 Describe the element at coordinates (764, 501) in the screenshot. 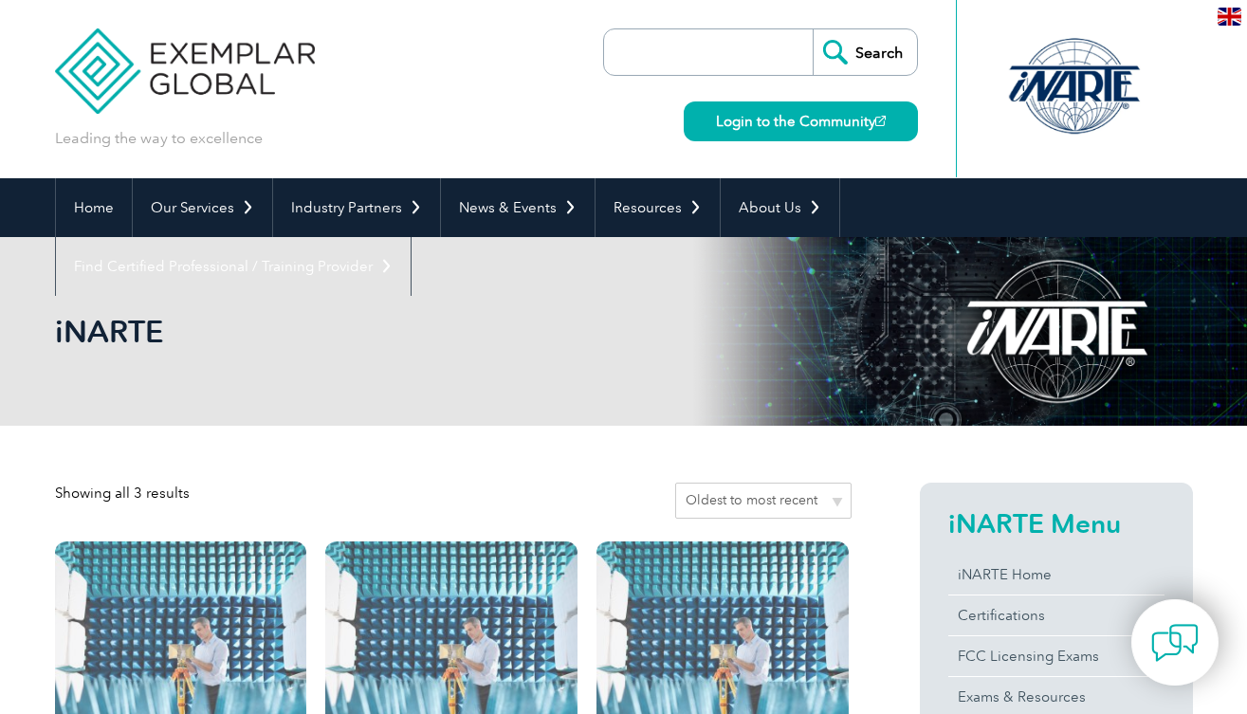

I see `select: Shop order` at that location.